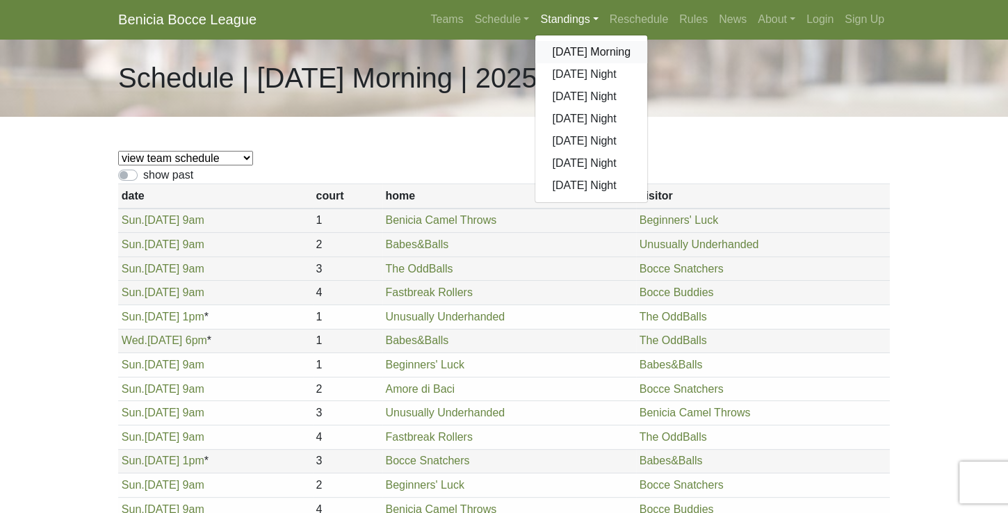 This screenshot has width=1008, height=513. I want to click on a: Rules, so click(693, 19).